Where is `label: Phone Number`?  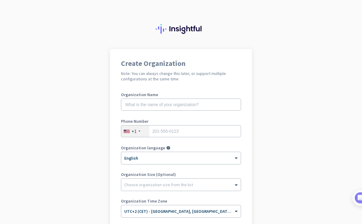
label: Phone Number is located at coordinates (181, 121).